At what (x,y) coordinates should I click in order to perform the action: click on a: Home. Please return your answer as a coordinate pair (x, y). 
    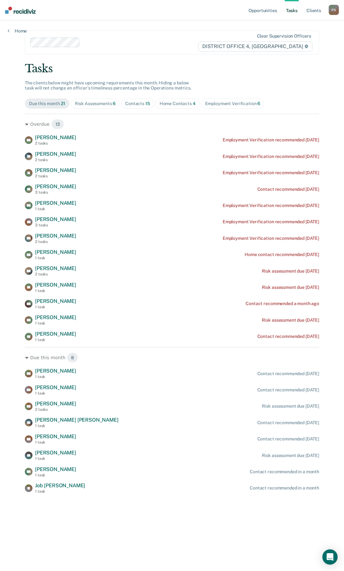
    Looking at the image, I should click on (17, 31).